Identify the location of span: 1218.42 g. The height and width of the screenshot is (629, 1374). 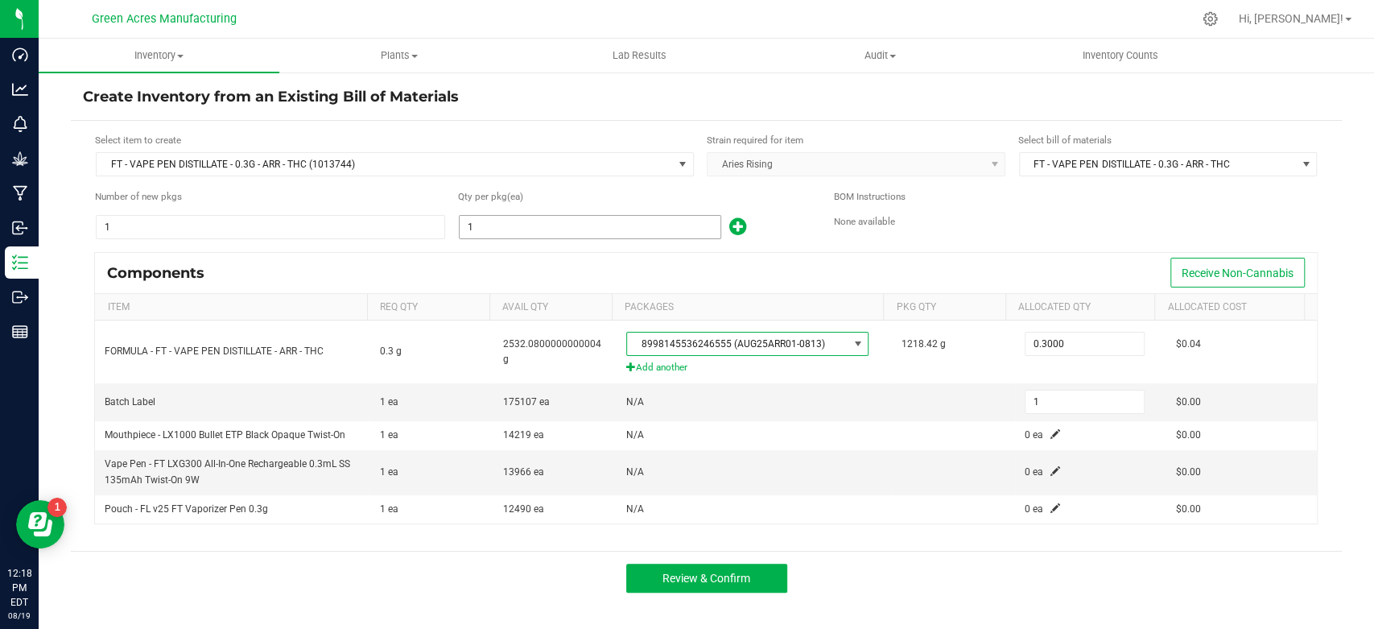
(923, 344).